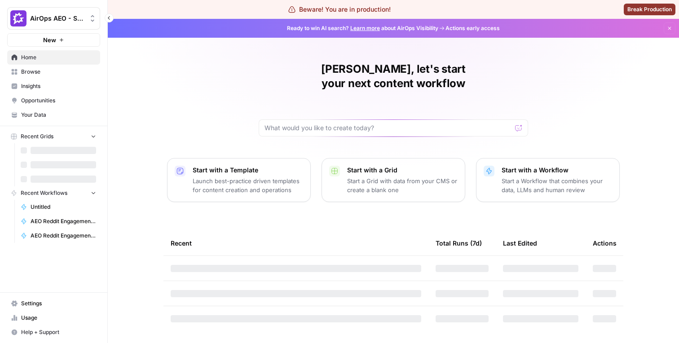 This screenshot has height=343, width=679. I want to click on span: Ready to win AI search? about AirOps Visibility, so click(362, 28).